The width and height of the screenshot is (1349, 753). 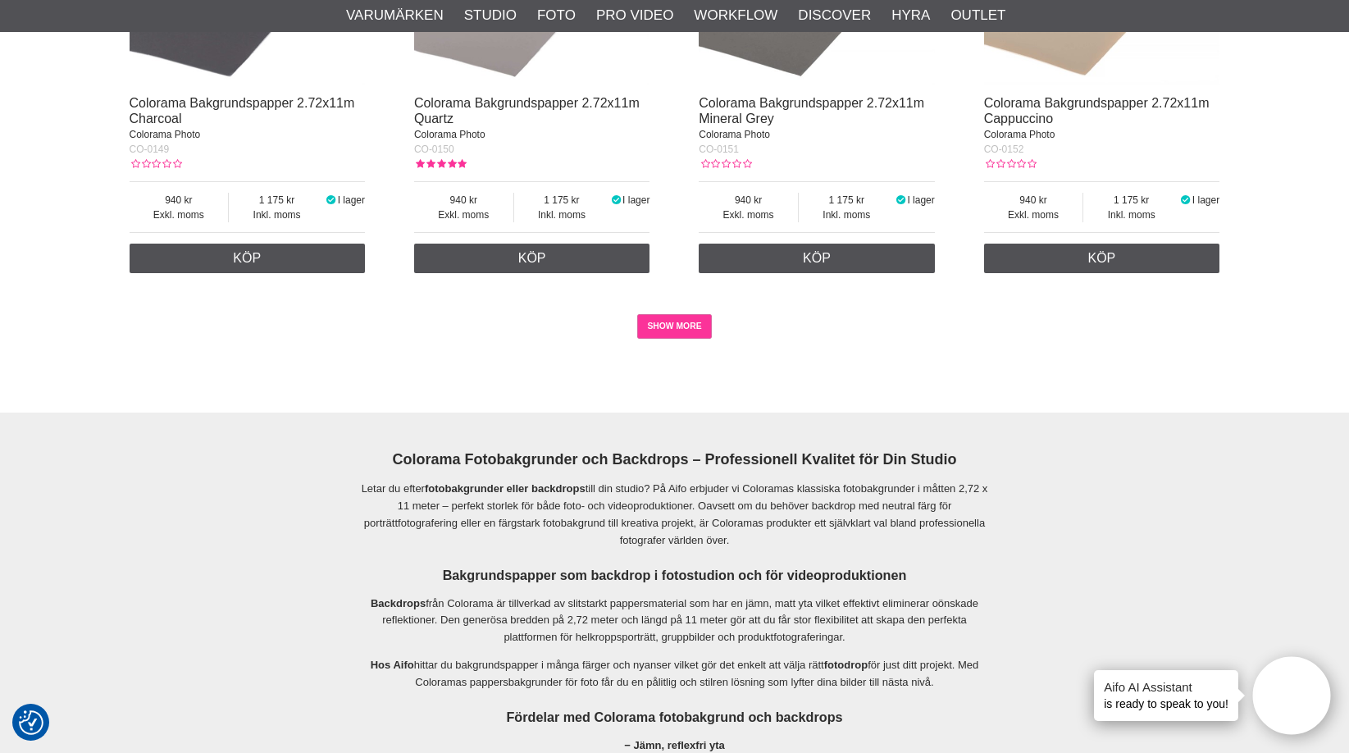 What do you see at coordinates (675, 514) in the screenshot?
I see `p: Letar du efter till din studio? På Aifo erbjuder vi Coloramas klassiska fotobakgrunder i måtten 2...` at bounding box center [675, 514].